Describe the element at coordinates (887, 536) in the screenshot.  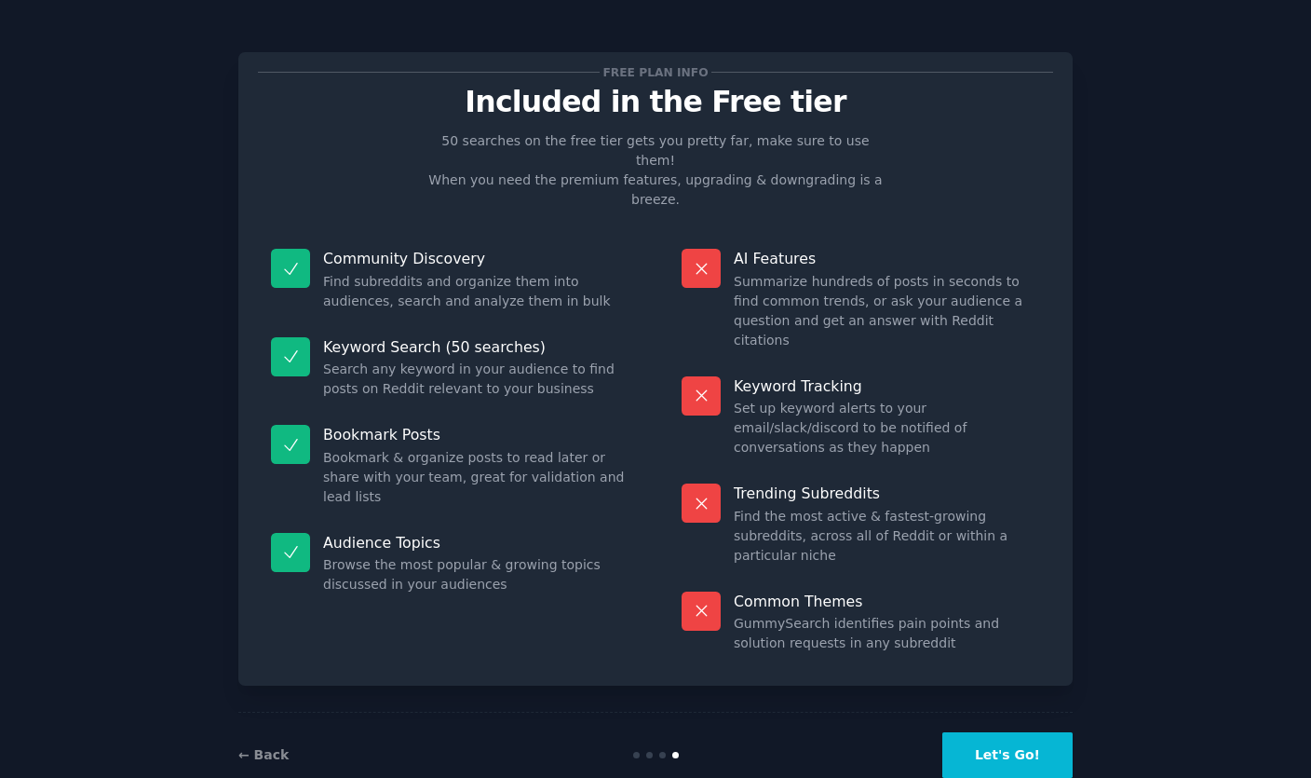
I see `dd: Find the most active & fastest-growing subreddits, across all of Reddit or within a particular niche` at that location.